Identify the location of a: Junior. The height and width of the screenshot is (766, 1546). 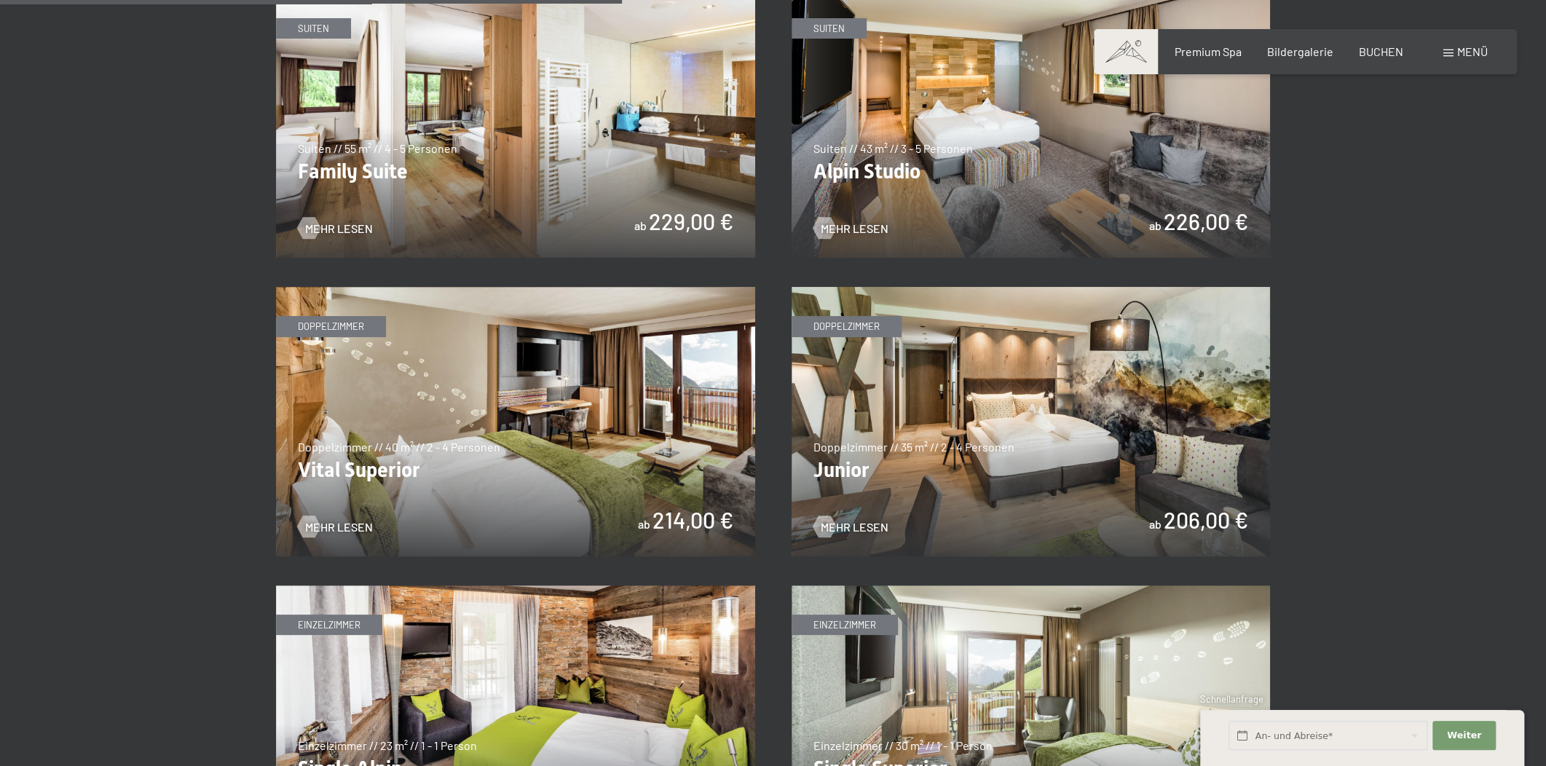
(1031, 292).